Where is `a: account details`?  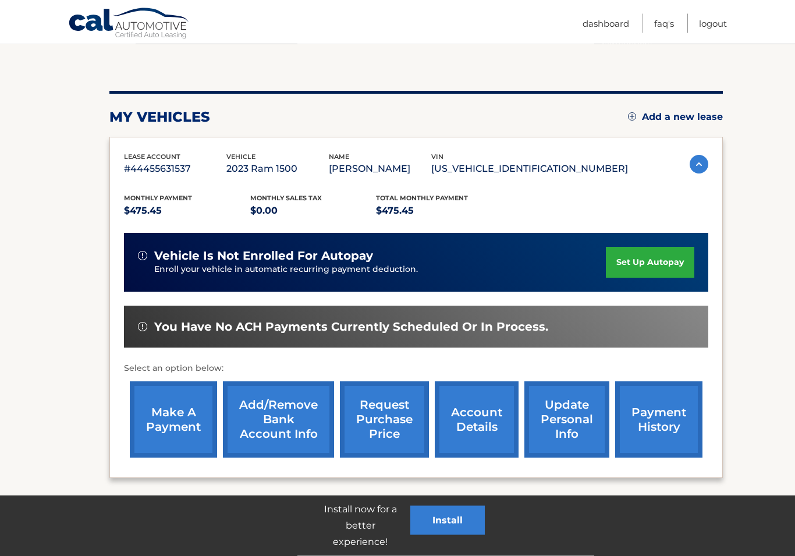 a: account details is located at coordinates (477, 420).